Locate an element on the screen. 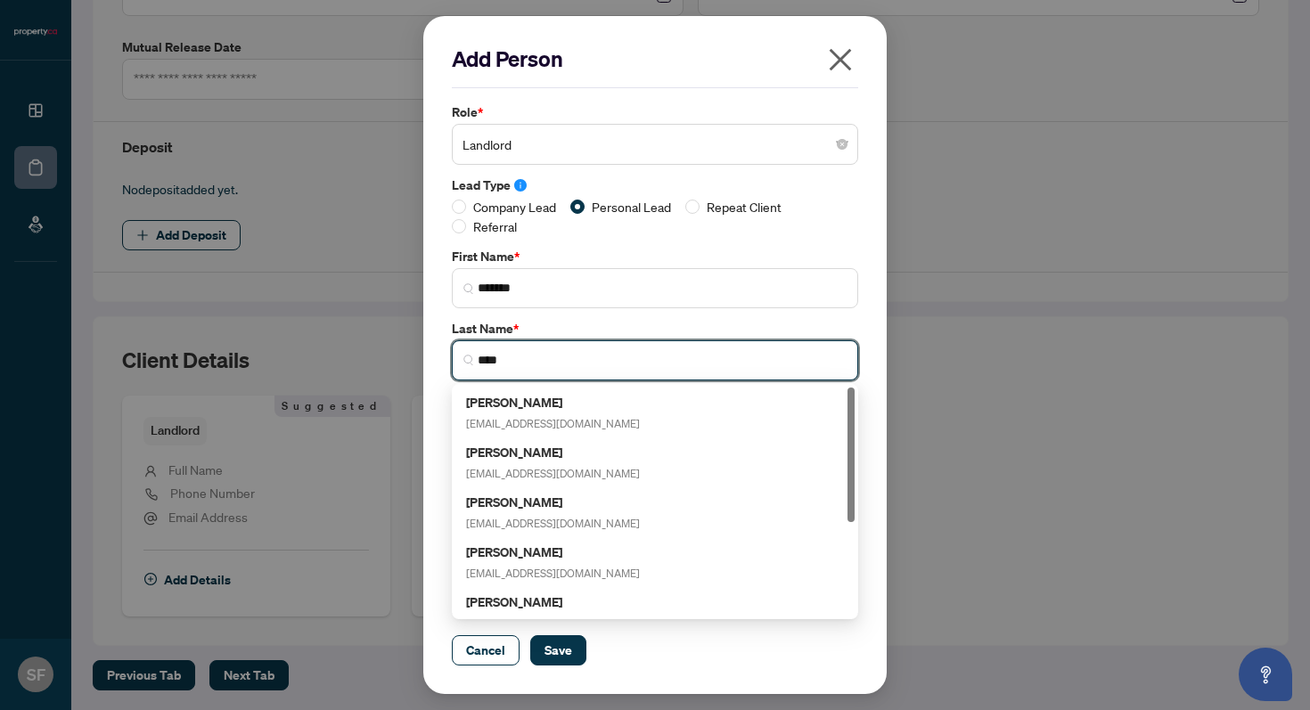 Image resolution: width=1310 pixels, height=710 pixels. span: Company Lead is located at coordinates (514, 207).